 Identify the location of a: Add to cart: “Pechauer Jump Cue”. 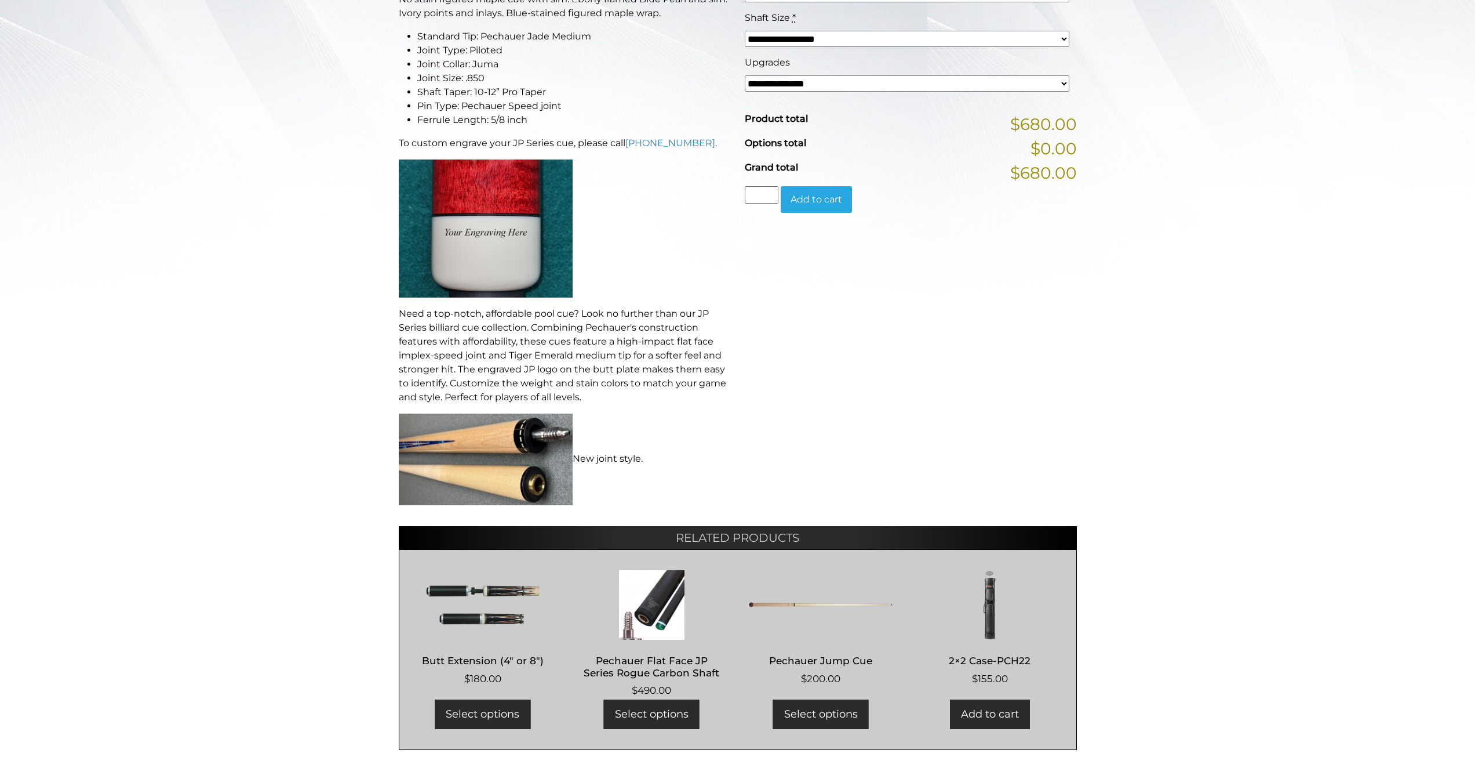
(821, 714).